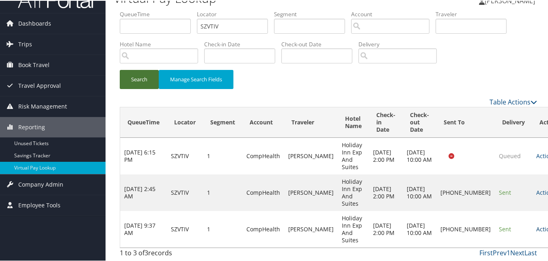 This screenshot has width=548, height=261. What do you see at coordinates (167, 254) in the screenshot?
I see `div: 1 to 3 of records` at bounding box center [167, 254].